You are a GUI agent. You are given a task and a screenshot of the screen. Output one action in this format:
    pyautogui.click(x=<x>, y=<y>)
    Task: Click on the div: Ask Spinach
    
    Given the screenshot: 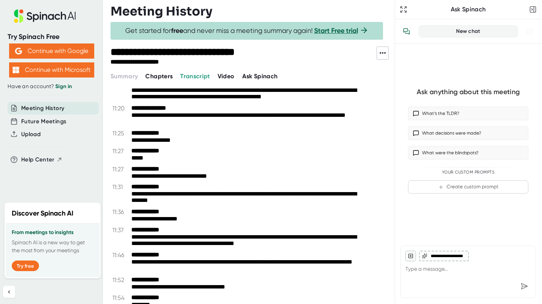 What is the action you would take?
    pyautogui.click(x=468, y=9)
    